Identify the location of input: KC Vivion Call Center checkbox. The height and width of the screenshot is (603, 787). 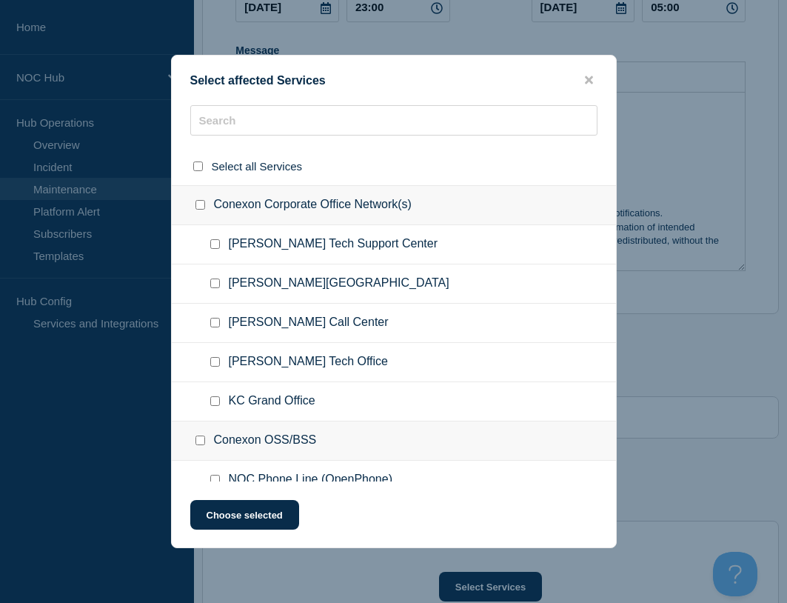
(215, 322).